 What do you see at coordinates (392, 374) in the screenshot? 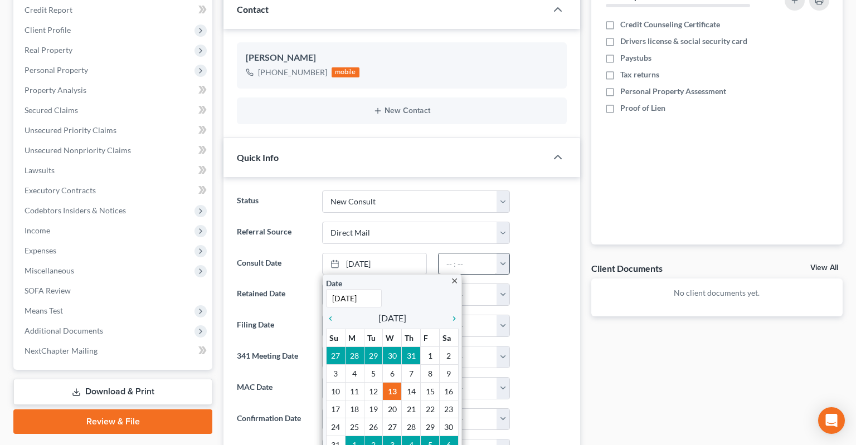
I see `td: 6` at bounding box center [392, 374].